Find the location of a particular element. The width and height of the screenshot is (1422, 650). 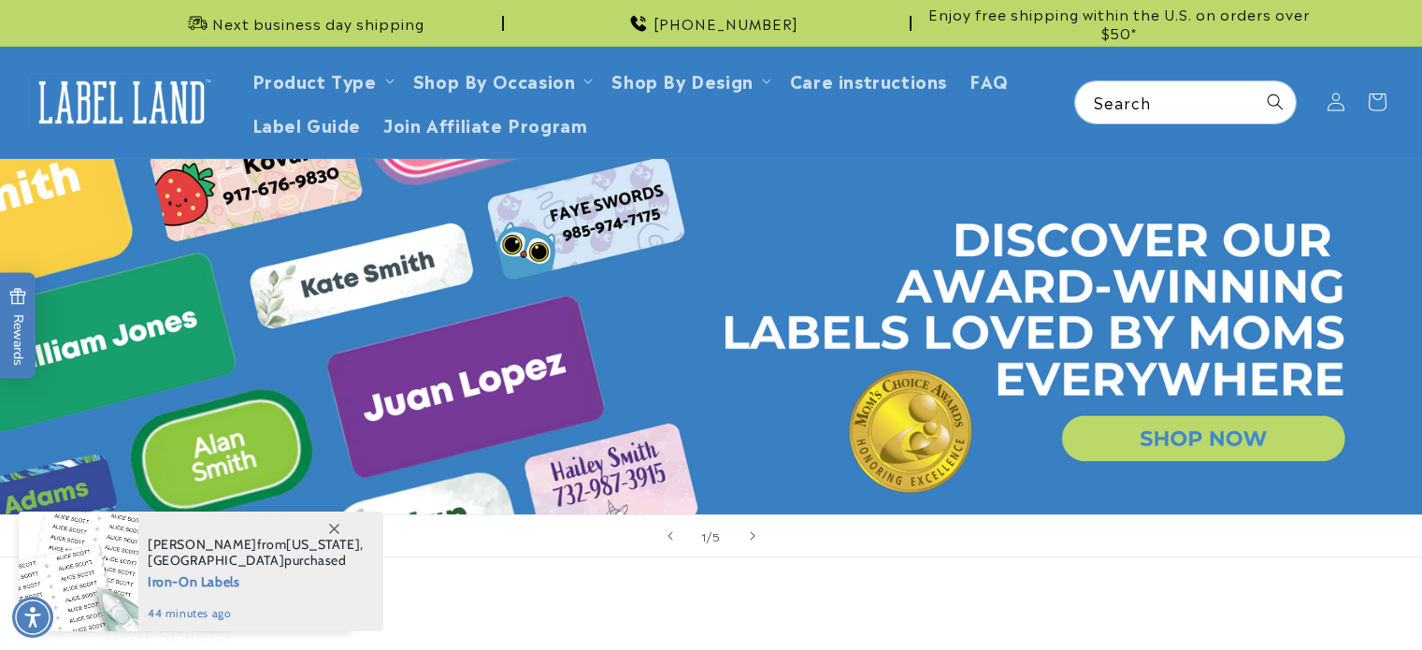

a: Care instructions is located at coordinates (868, 79).